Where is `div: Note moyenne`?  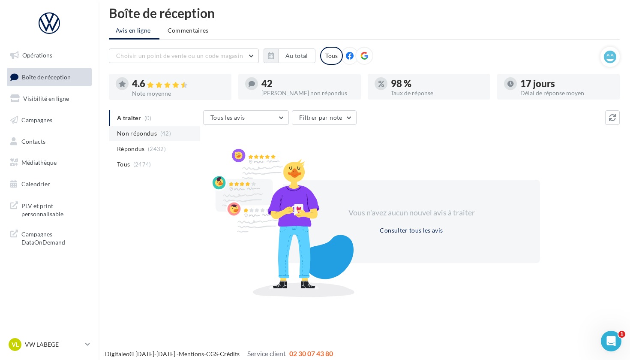
div: Note moyenne is located at coordinates (178, 93).